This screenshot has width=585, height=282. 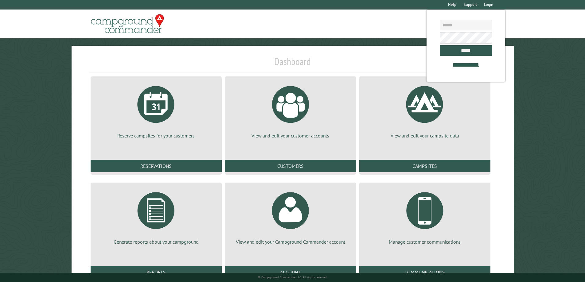 What do you see at coordinates (292, 277) in the screenshot?
I see `small: © Campground Commander LLC. All rights reserved.` at bounding box center [292, 277].